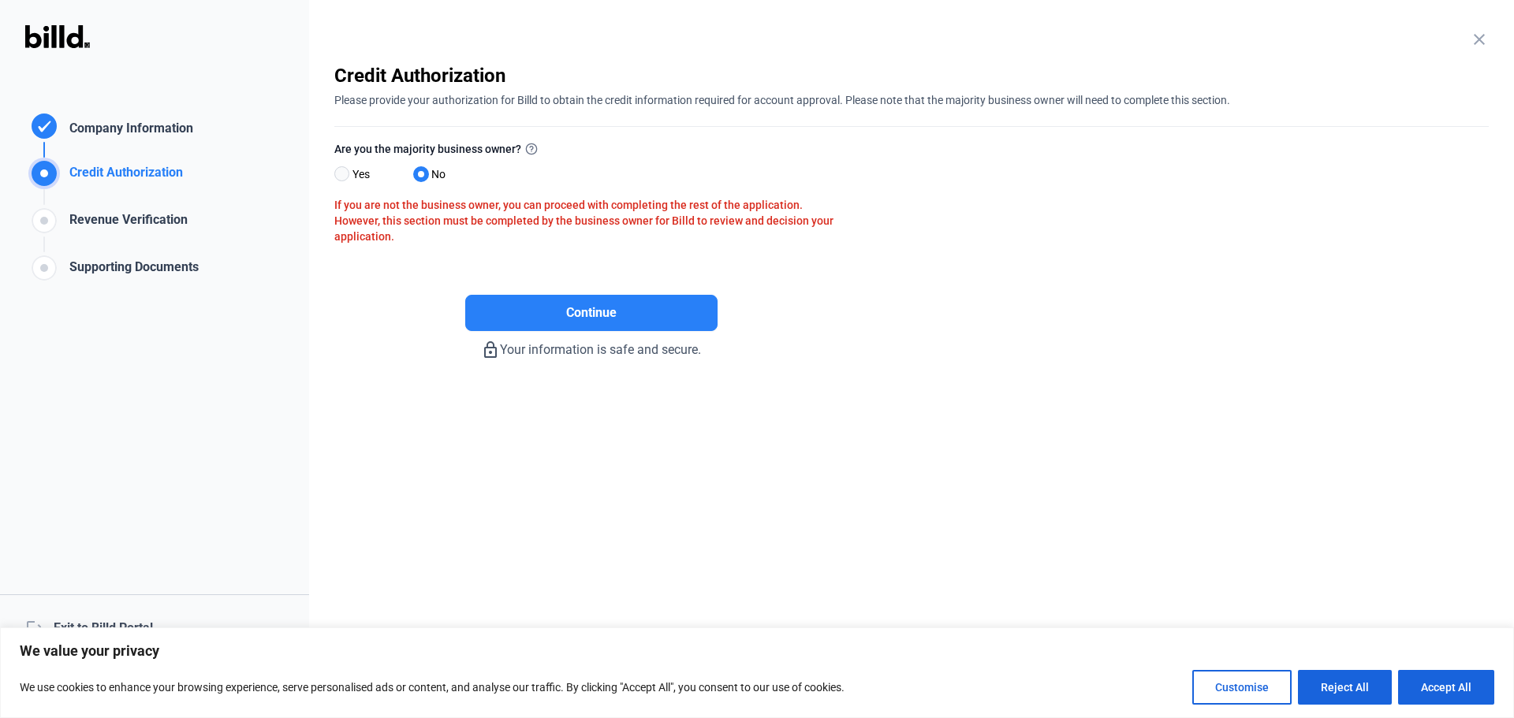 Image resolution: width=1514 pixels, height=718 pixels. Describe the element at coordinates (591, 313) in the screenshot. I see `span: Continue` at that location.